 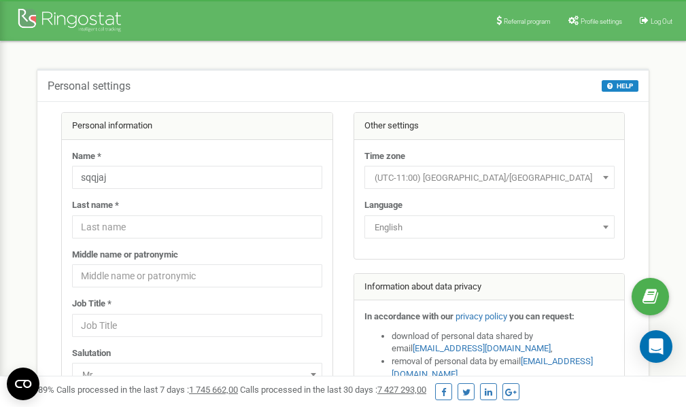 What do you see at coordinates (86, 156) in the screenshot?
I see `label: Name *` at bounding box center [86, 156].